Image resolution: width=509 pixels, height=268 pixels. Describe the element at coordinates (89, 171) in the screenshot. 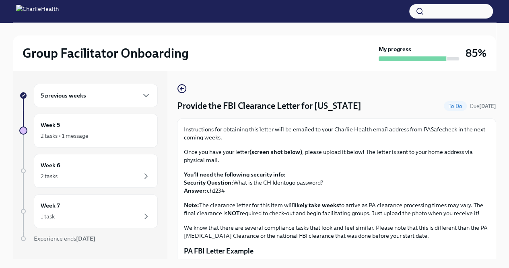

I see `a: Week 62 tasks` at that location.